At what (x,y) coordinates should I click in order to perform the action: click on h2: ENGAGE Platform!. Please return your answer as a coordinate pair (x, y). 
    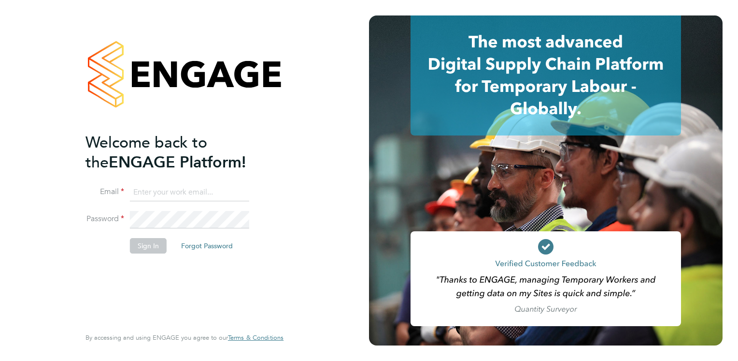
    Looking at the image, I should click on (180, 152).